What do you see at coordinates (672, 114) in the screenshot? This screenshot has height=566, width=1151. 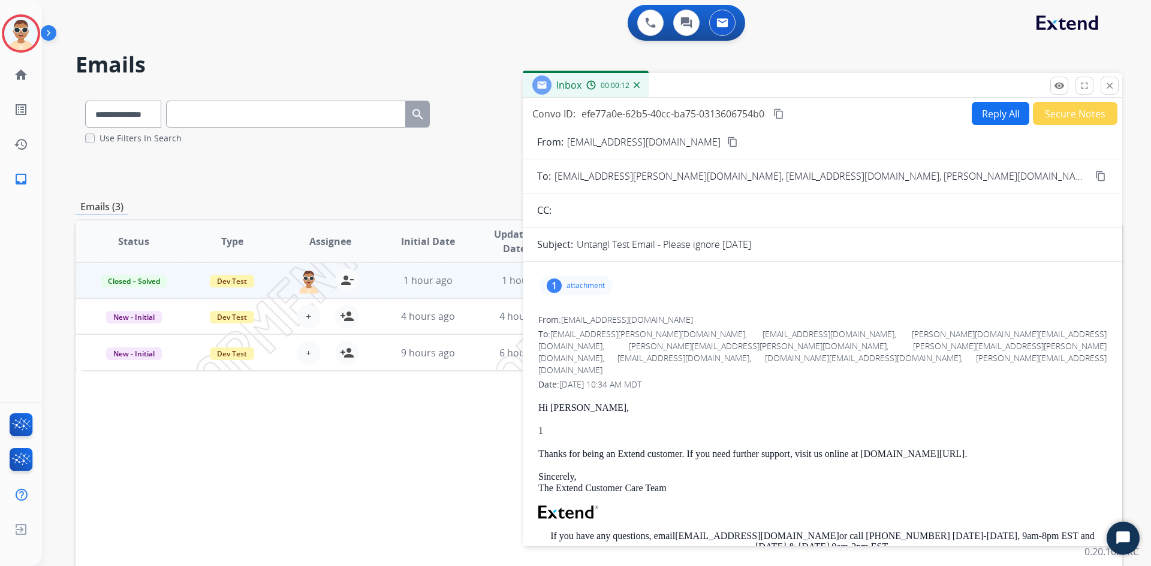 I see `span: efe77a0e-62b5-40cc-ba75-0313606754b0` at bounding box center [672, 114].